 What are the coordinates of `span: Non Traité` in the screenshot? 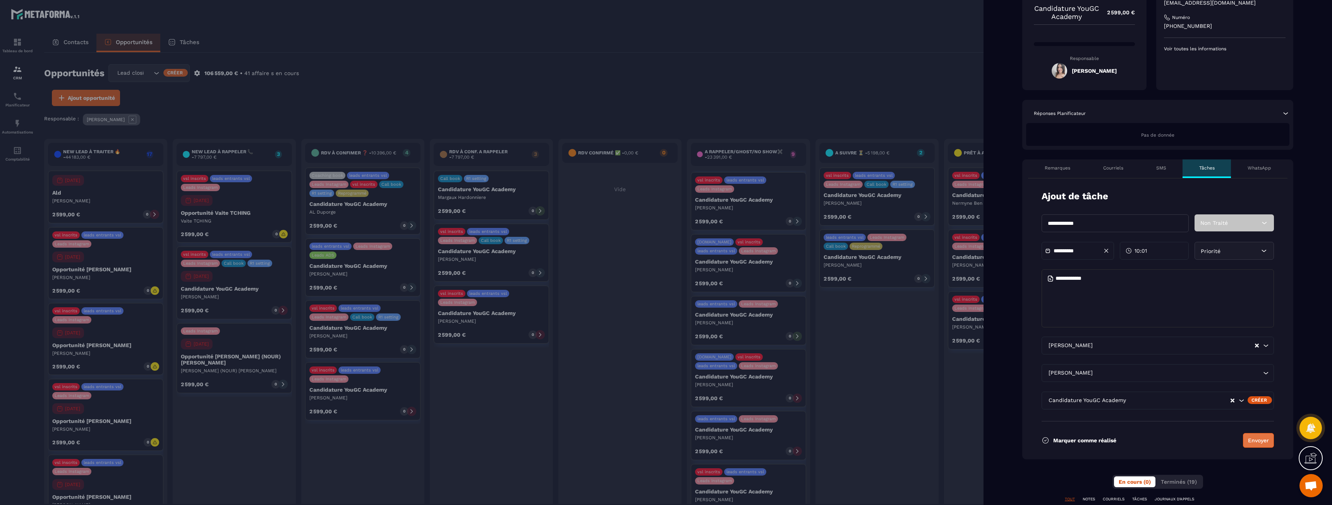 It's located at (1214, 223).